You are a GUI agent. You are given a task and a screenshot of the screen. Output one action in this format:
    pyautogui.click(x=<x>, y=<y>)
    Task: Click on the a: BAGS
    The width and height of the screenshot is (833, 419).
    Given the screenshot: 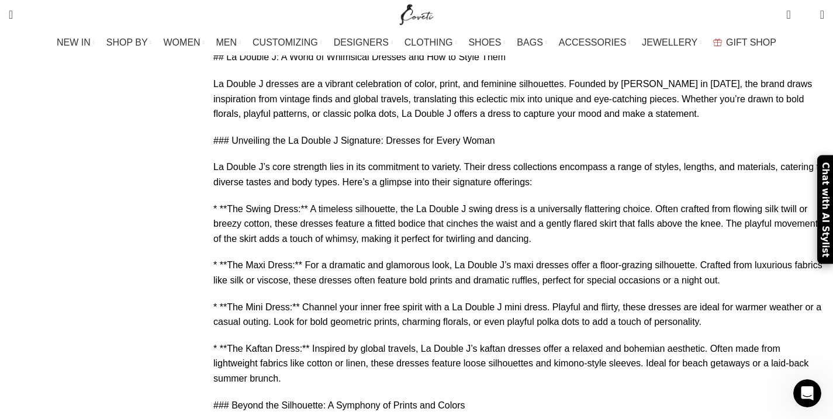 What is the action you would take?
    pyautogui.click(x=532, y=43)
    